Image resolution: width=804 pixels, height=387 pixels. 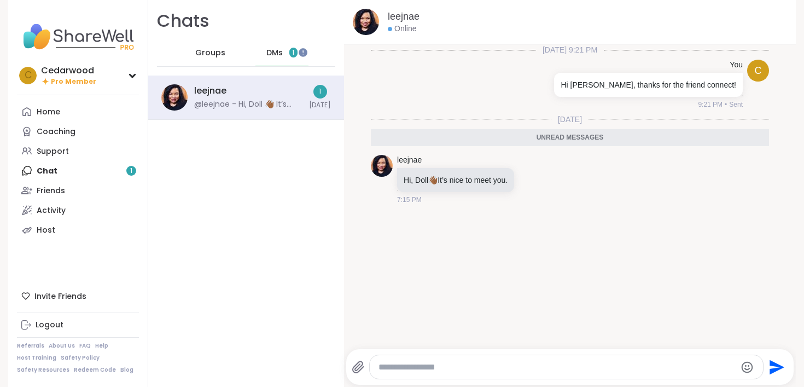 What do you see at coordinates (320, 91) in the screenshot?
I see `div: 1` at bounding box center [320, 91].